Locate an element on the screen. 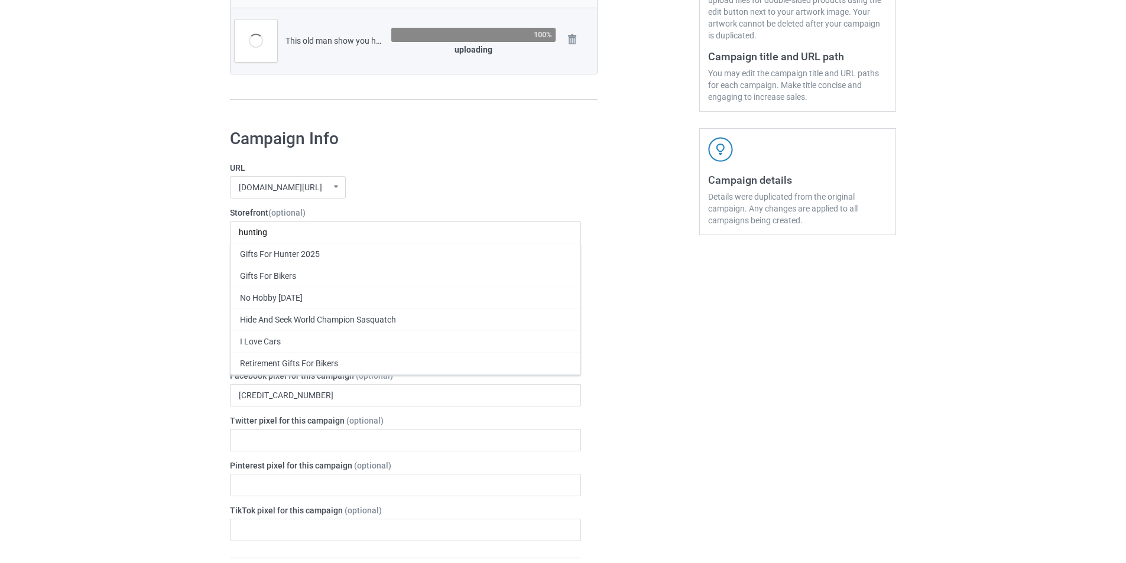 Image resolution: width=1126 pixels, height=563 pixels. label: TikTok pixel for this campaign is located at coordinates (405, 511).